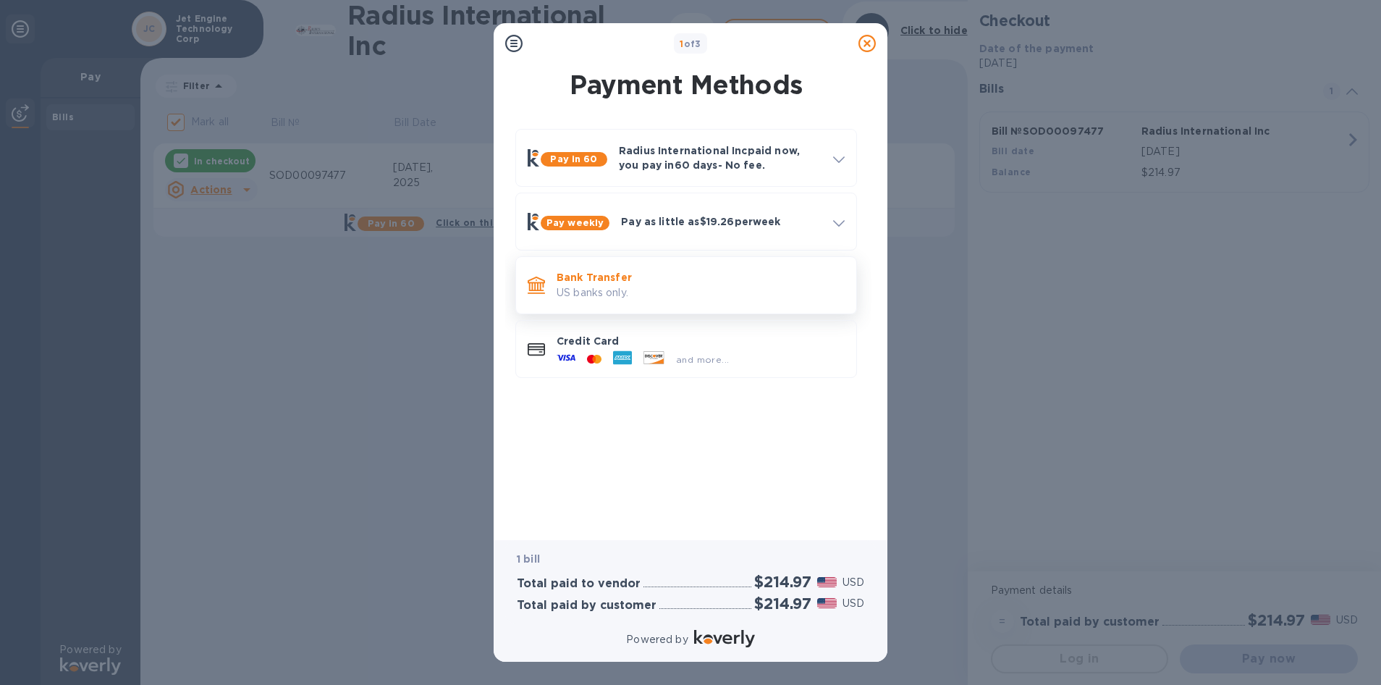  Describe the element at coordinates (586, 605) in the screenshot. I see `h3: Total paid by customer` at that location.